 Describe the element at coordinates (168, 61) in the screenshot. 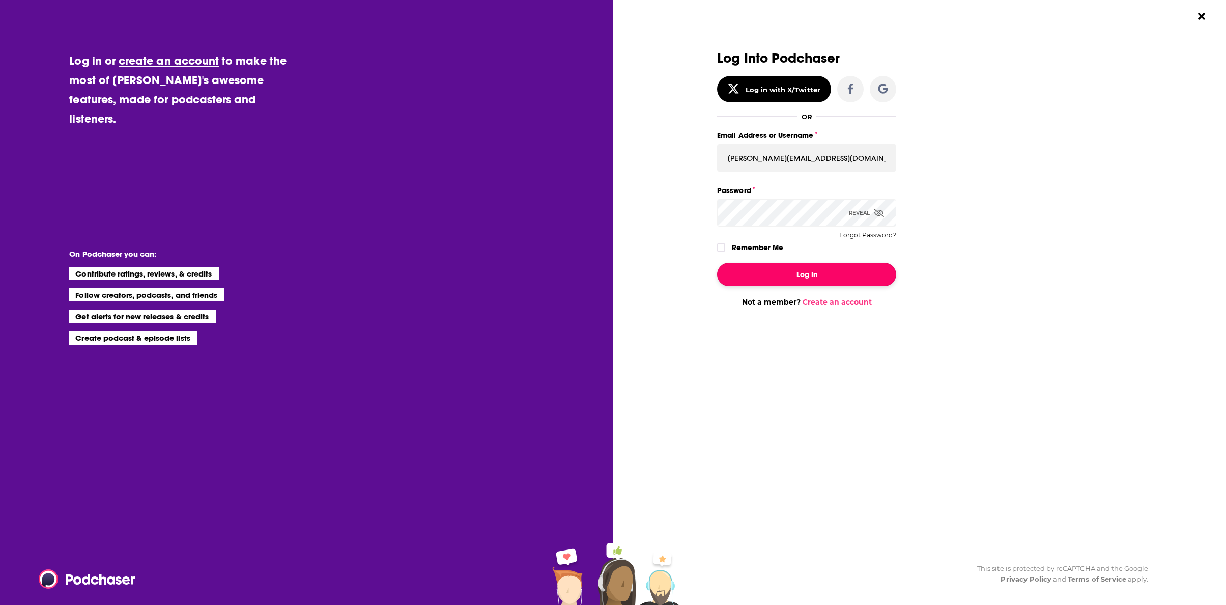

I see `a: create an account` at that location.